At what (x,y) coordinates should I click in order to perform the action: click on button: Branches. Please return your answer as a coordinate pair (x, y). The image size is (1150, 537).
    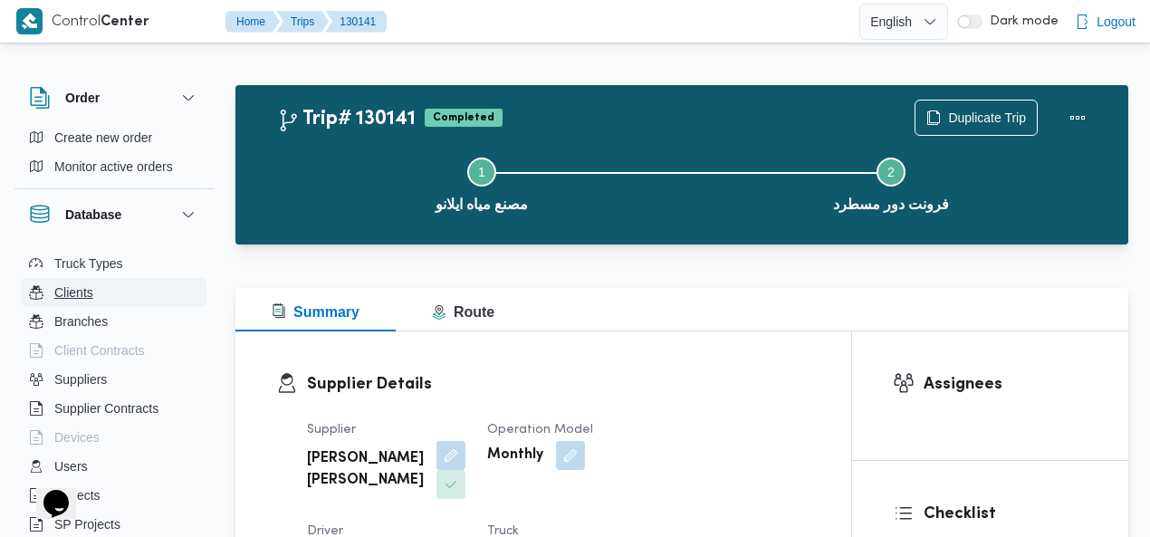
    Looking at the image, I should click on (114, 322).